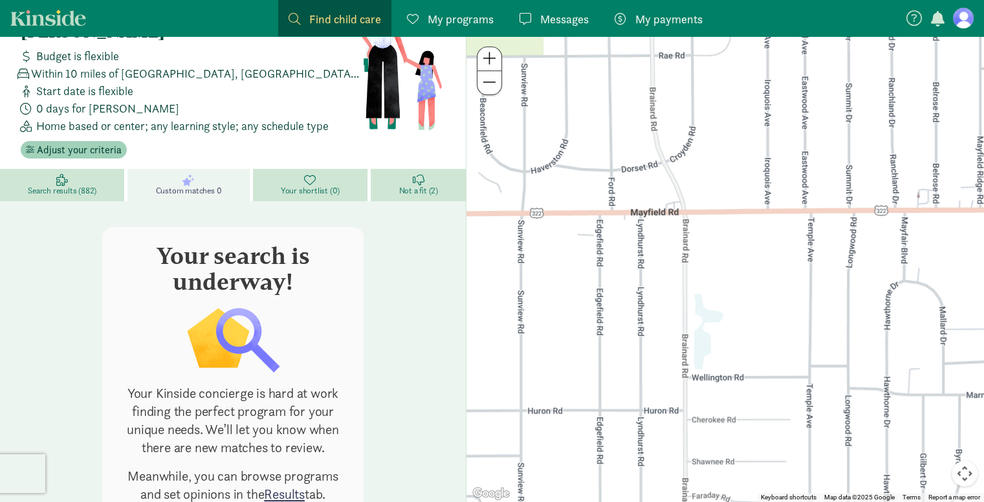 The width and height of the screenshot is (984, 502). Describe the element at coordinates (233, 421) in the screenshot. I see `p: Your Kinside concierge is hard at work finding the perfect program for your unique needs. We’ll l...` at that location.